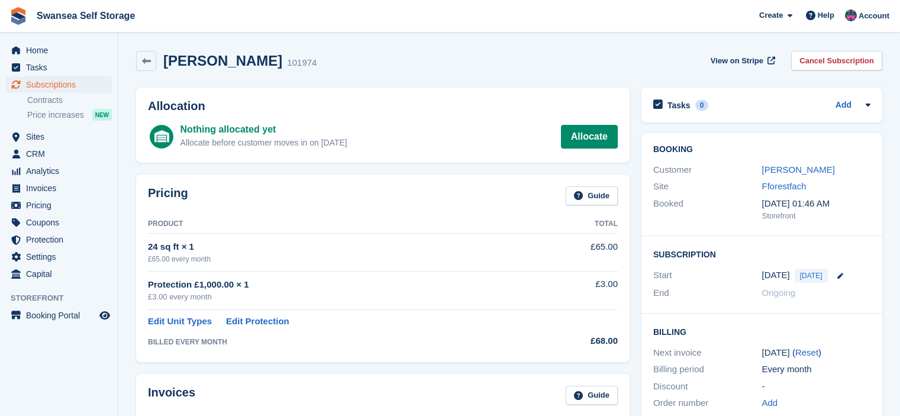  I want to click on span: Capital, so click(62, 274).